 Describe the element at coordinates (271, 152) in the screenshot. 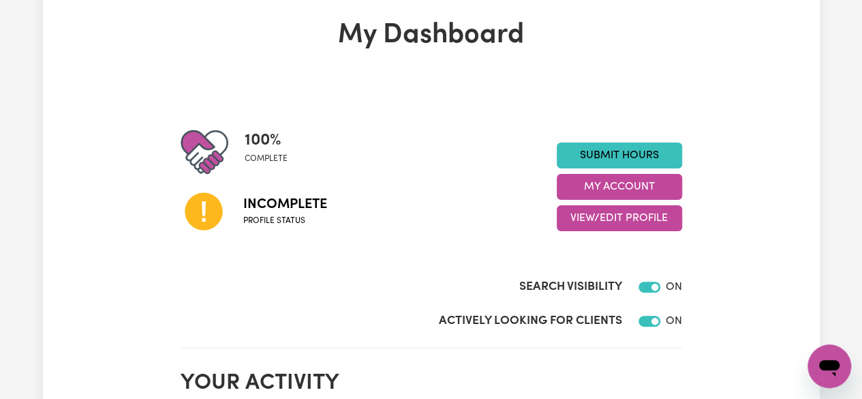

I see `div: Profile completeness: 100%` at that location.